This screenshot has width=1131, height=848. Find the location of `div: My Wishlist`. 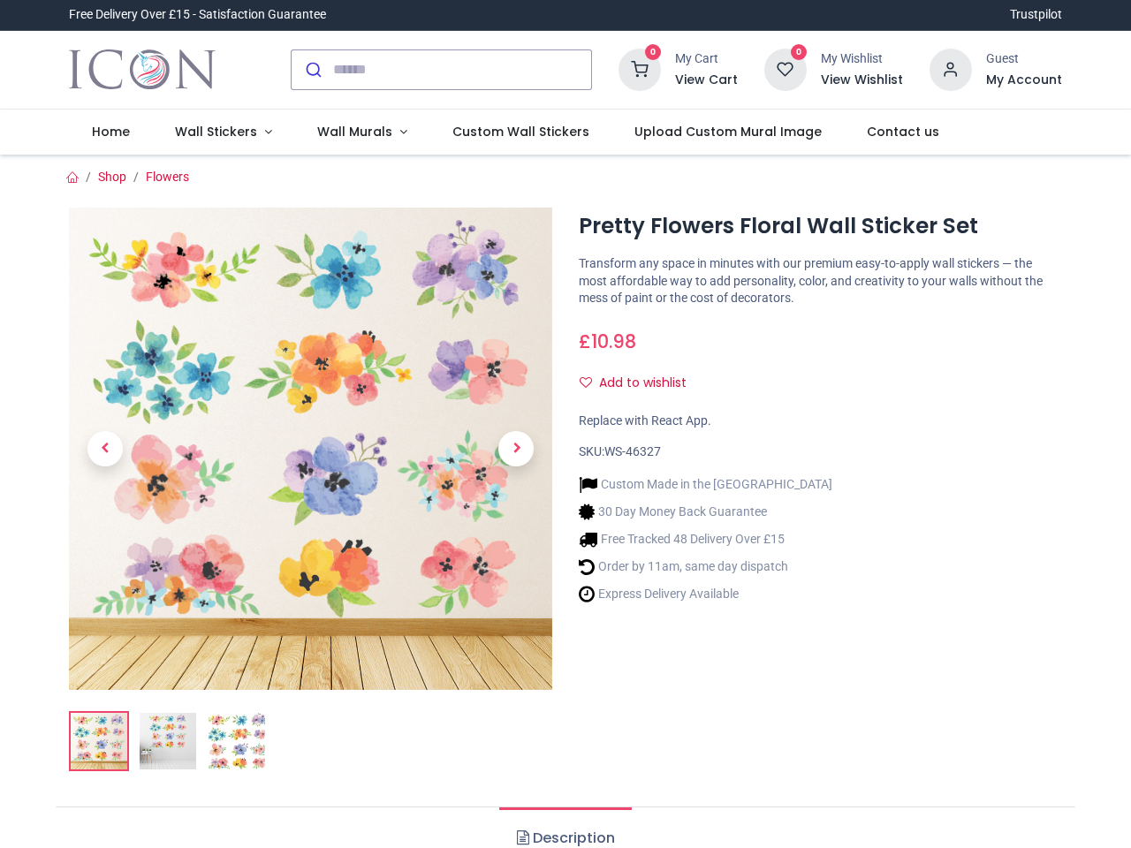

div: My Wishlist is located at coordinates (862, 59).